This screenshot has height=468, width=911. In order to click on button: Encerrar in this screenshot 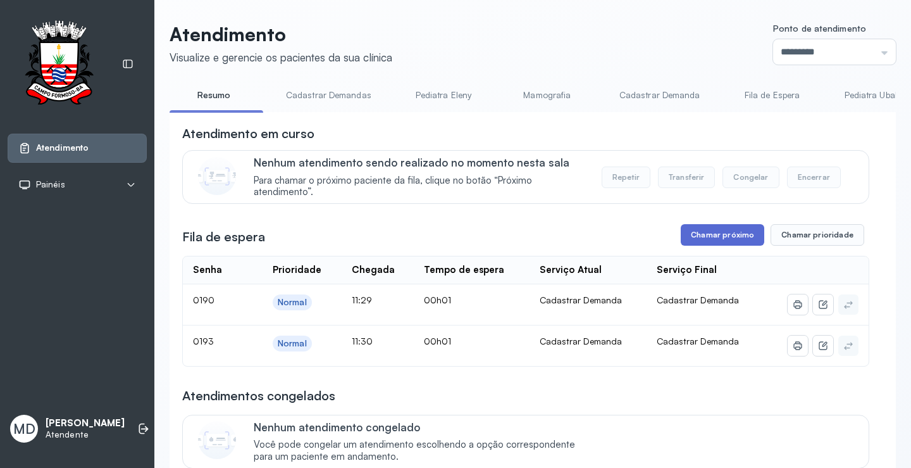, I will do `click(814, 177)`.